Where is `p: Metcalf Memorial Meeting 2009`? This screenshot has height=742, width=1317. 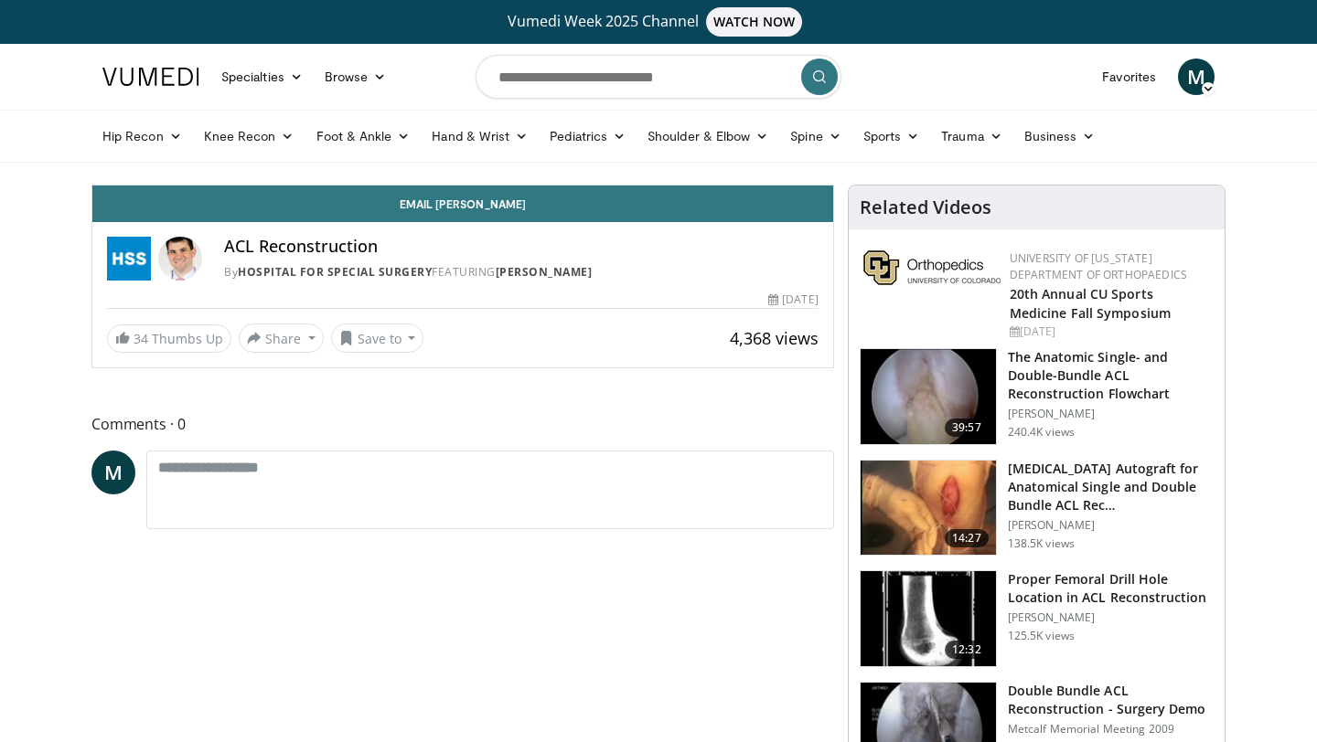 p: Metcalf Memorial Meeting 2009 is located at coordinates (1110, 730).